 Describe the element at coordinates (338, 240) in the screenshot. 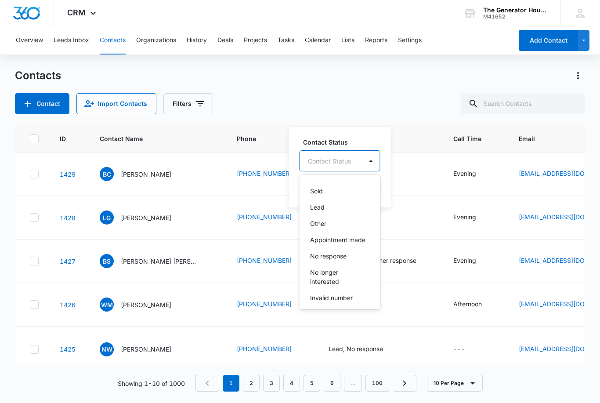

I see `p: Appointment made` at that location.